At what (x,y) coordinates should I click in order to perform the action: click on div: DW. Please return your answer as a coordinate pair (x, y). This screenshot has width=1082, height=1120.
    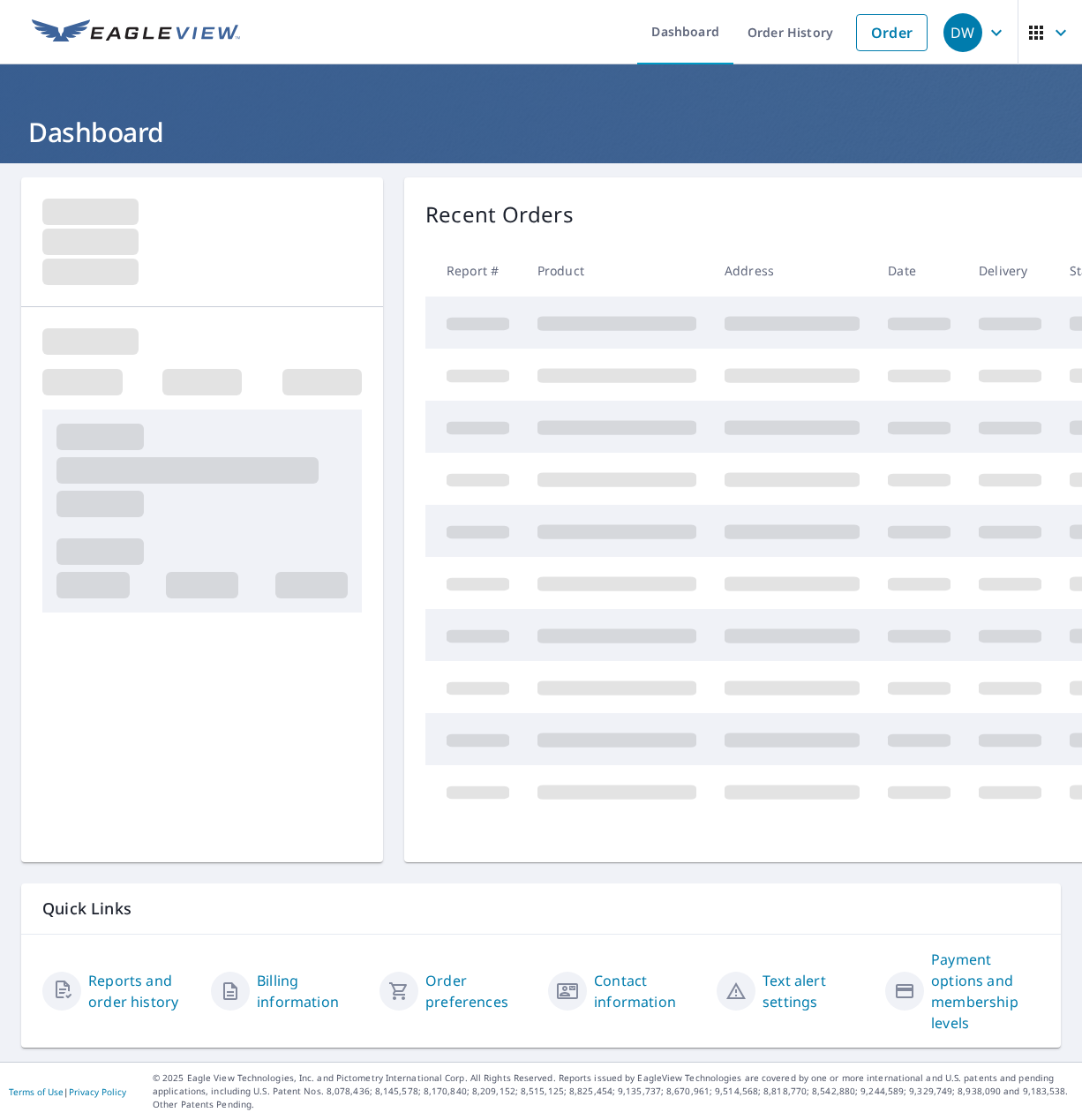
    Looking at the image, I should click on (962, 32).